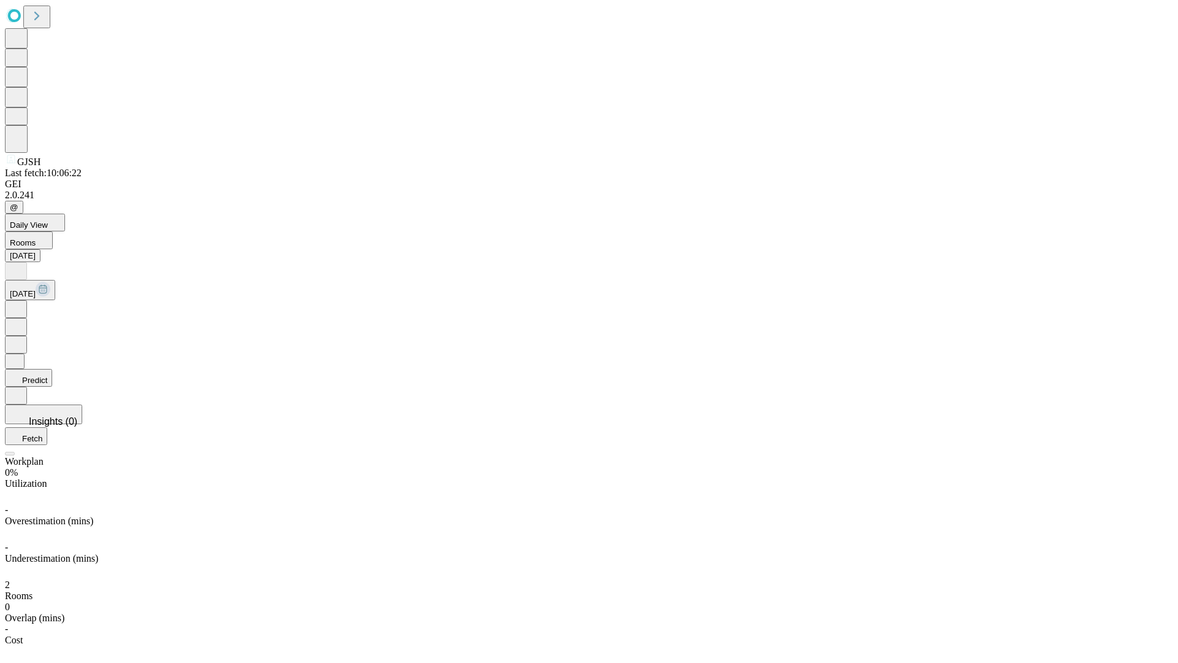 The image size is (1178, 663). What do you see at coordinates (7, 584) in the screenshot?
I see `span: 2` at bounding box center [7, 584].